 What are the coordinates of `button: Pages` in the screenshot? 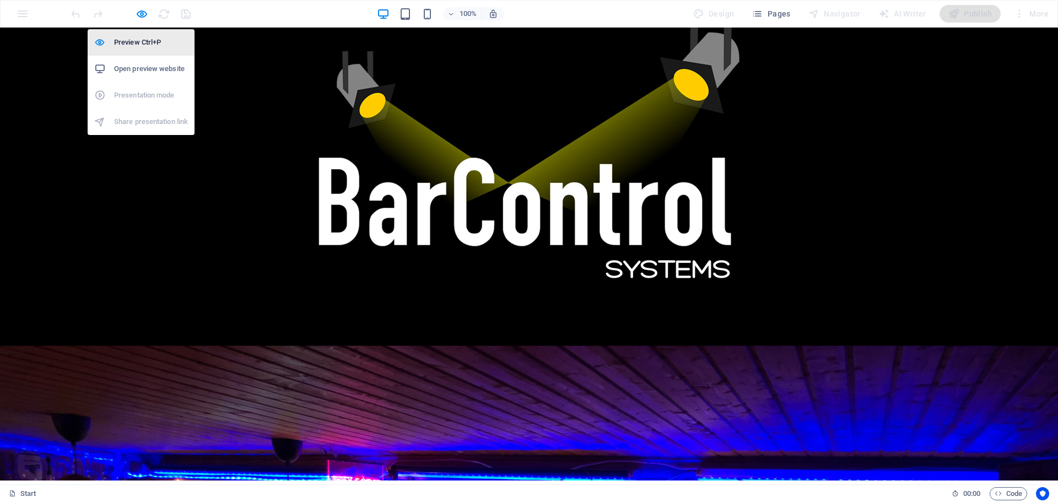 It's located at (771, 14).